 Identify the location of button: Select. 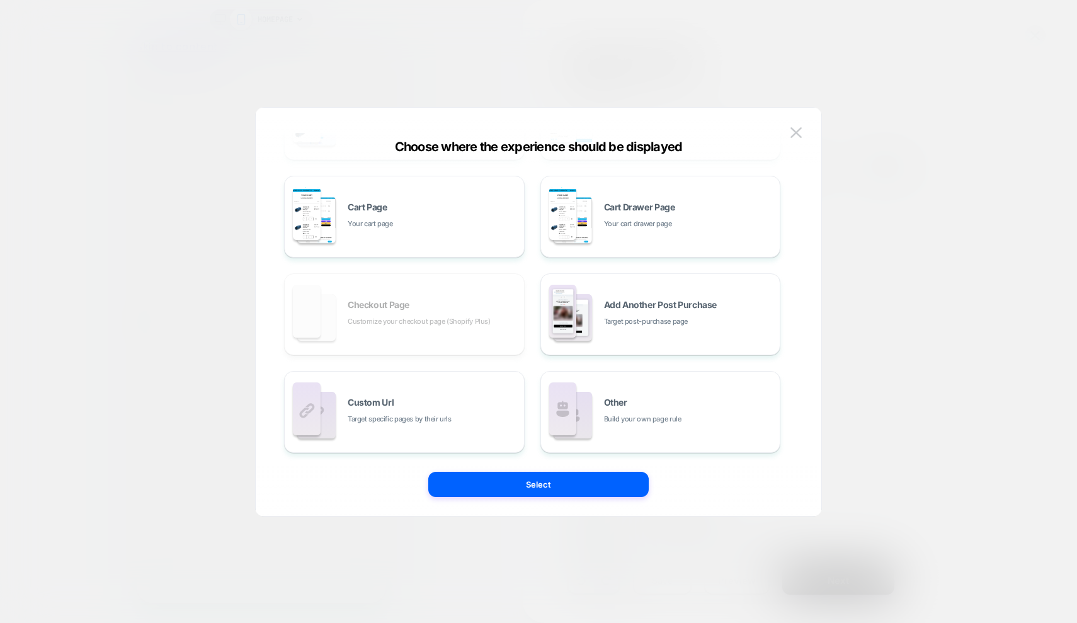
(538, 484).